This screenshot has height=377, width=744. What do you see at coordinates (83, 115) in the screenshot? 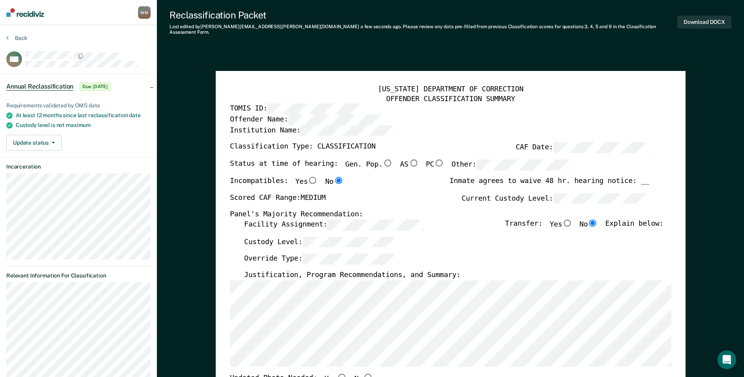
I see `div: At least 12 months since last reclassification` at bounding box center [83, 115].